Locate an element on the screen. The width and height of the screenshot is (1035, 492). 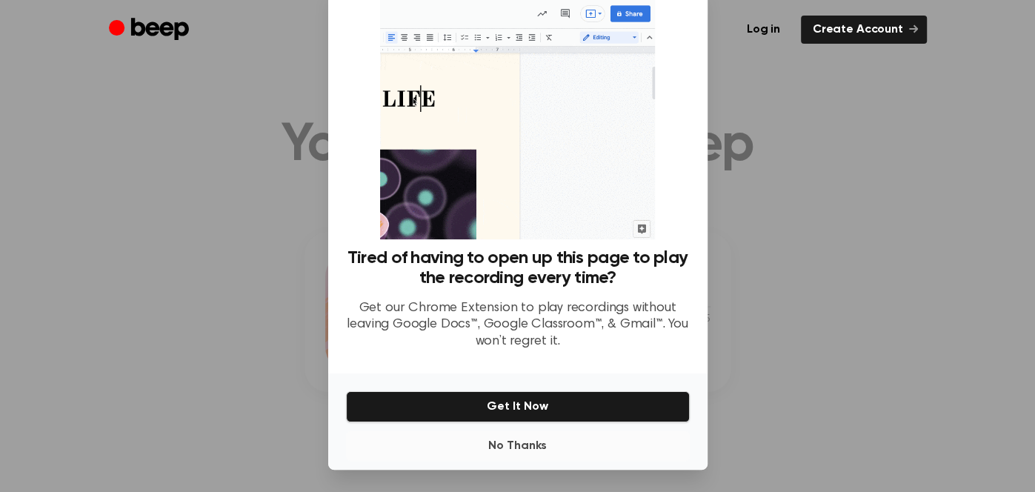
p: Get our Chrome Extension to play recordings without leaving Google Docs™, Google Classroom™, & Gm... is located at coordinates (518, 325).